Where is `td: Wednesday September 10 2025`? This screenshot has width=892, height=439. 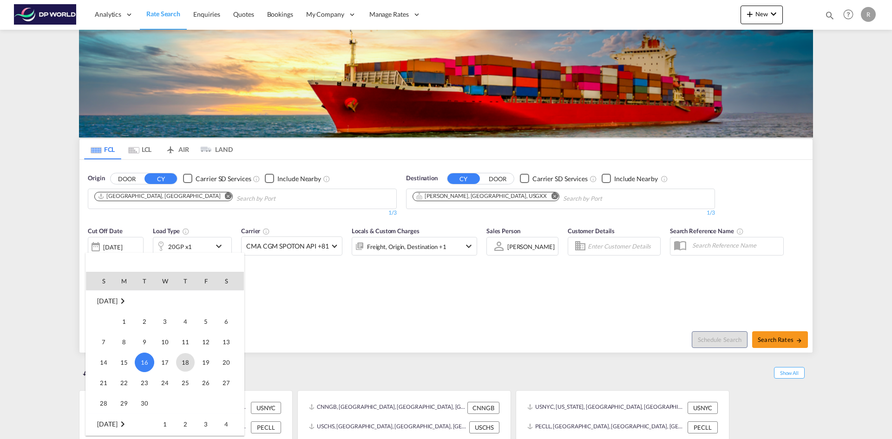 td: Wednesday September 10 2025 is located at coordinates (165, 342).